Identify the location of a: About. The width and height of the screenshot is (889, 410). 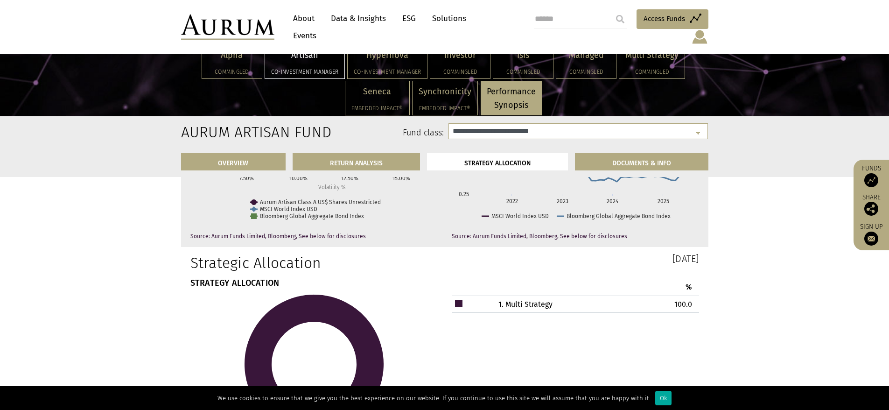
(304, 18).